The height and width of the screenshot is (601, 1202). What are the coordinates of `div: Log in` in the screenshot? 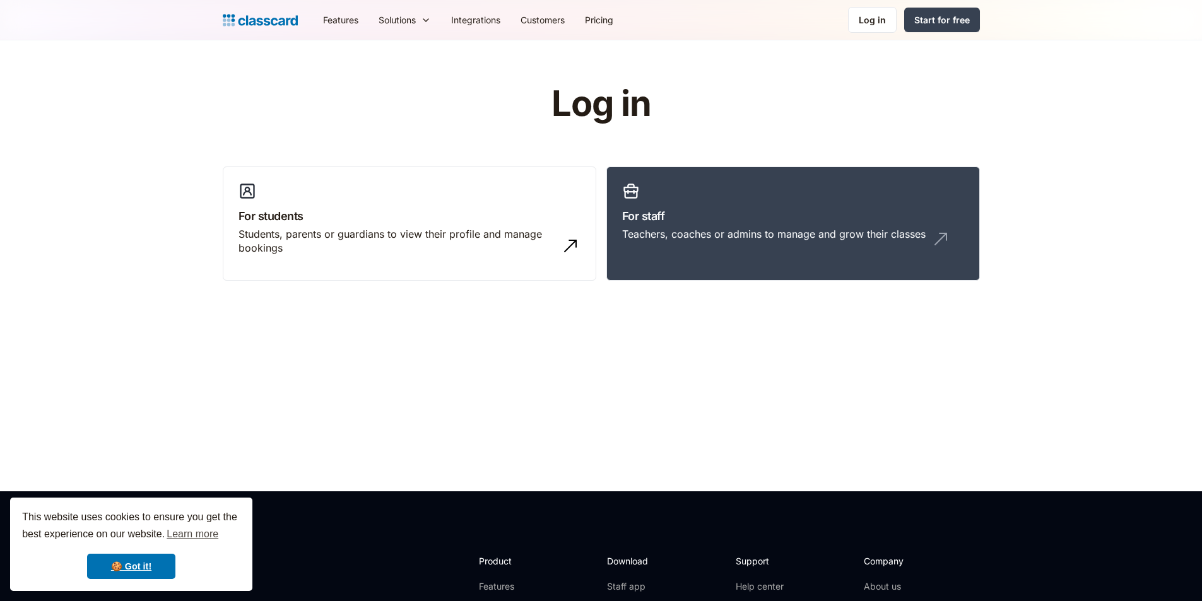 It's located at (872, 20).